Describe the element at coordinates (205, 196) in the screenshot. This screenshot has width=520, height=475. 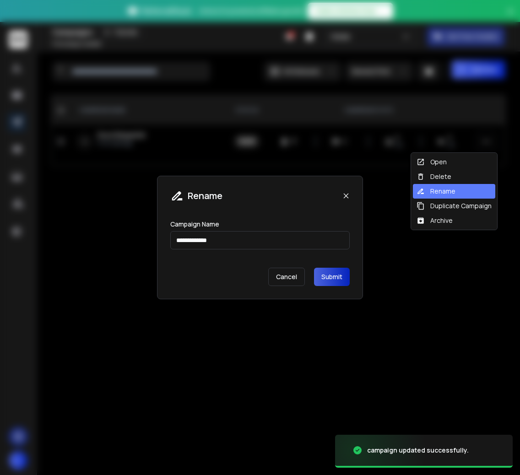
I see `h1: Rename` at that location.